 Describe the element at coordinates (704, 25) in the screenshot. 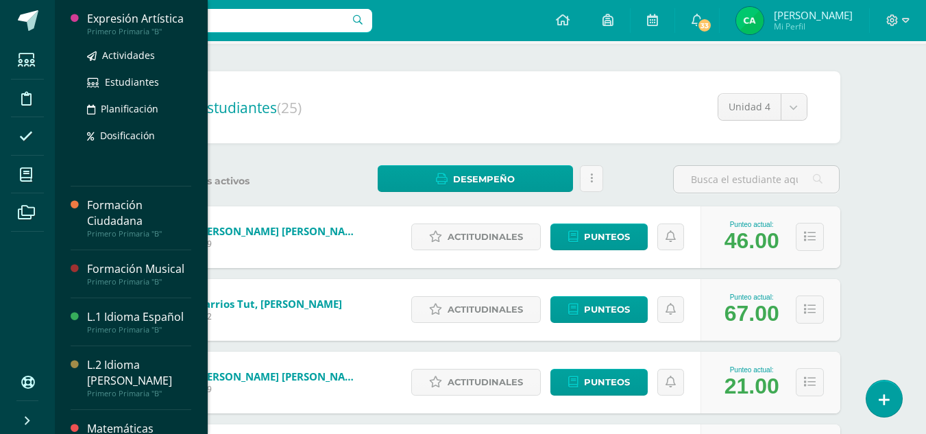

I see `span: 33` at that location.